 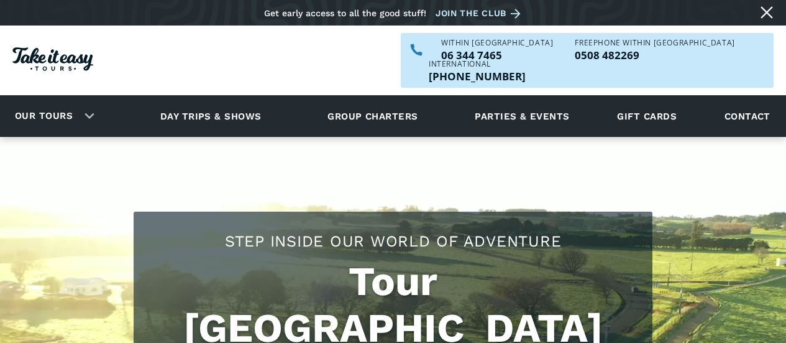 I want to click on a: Close message, so click(x=767, y=12).